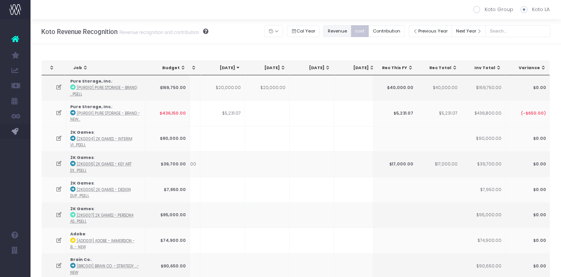  Describe the element at coordinates (107, 68) in the screenshot. I see `th: Job: activate to sort column ascending` at that location.